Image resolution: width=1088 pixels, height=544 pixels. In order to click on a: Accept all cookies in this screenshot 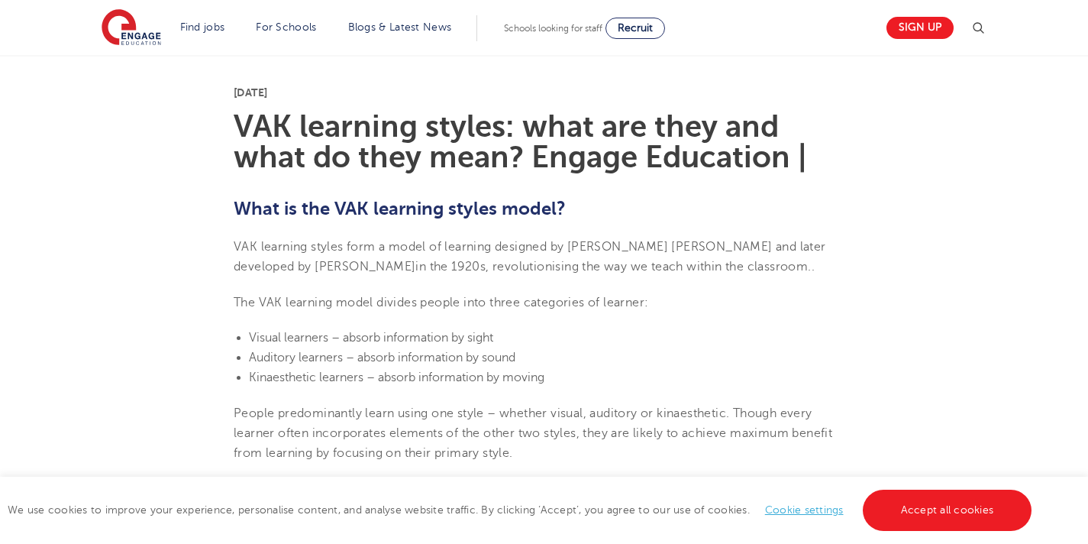, I will do `click(948, 510)`.